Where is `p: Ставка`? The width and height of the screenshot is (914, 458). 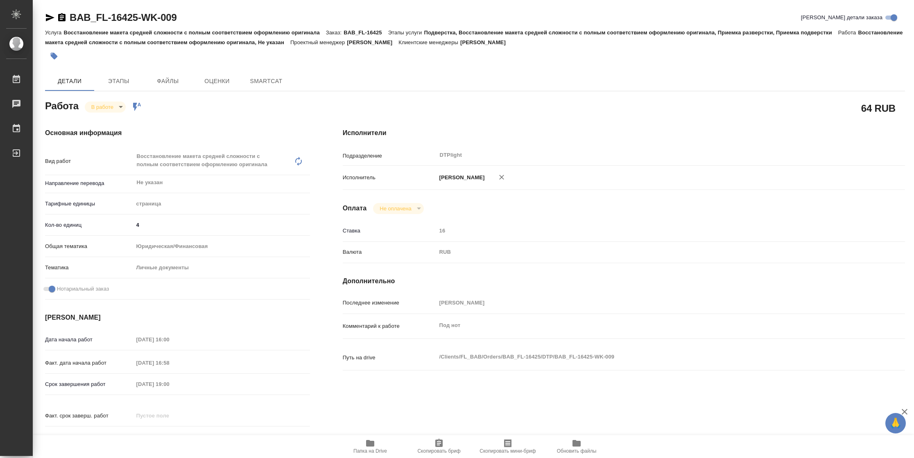
p: Ставка is located at coordinates (390, 231).